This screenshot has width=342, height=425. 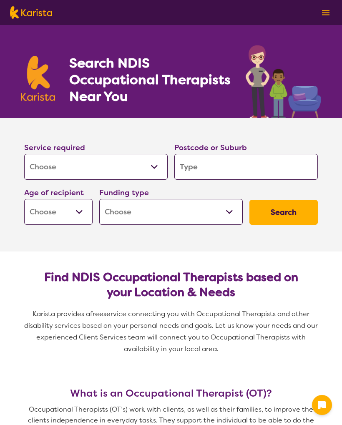 I want to click on h1: Search NDIS Occupational Therapists Near You, so click(x=150, y=80).